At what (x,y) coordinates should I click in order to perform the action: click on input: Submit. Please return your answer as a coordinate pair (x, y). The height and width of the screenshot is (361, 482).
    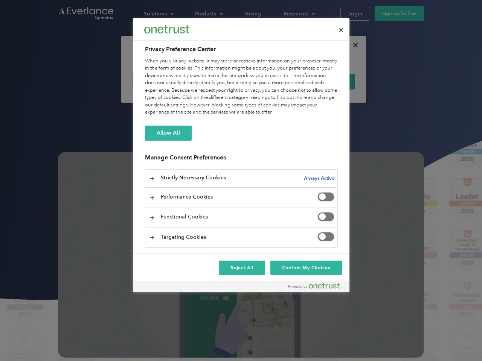
    Looking at the image, I should click on (74, 53).